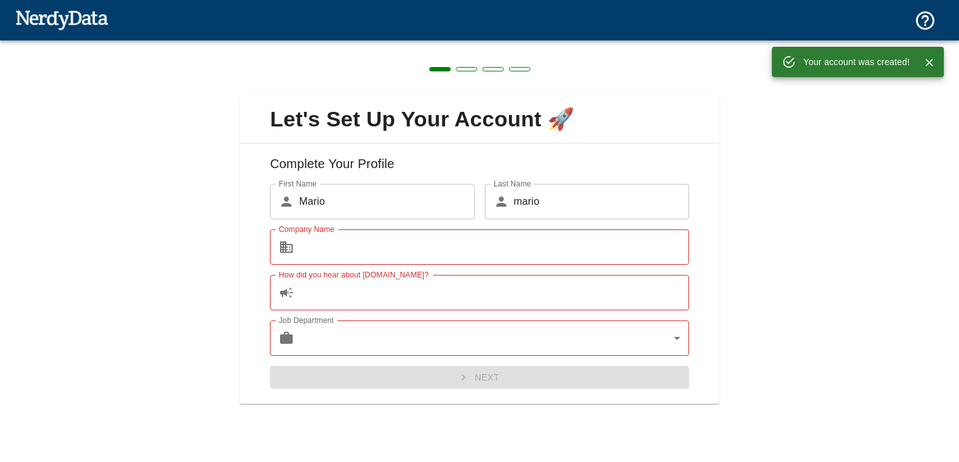 The width and height of the screenshot is (959, 462). What do you see at coordinates (298, 183) in the screenshot?
I see `label: First Name` at bounding box center [298, 183].